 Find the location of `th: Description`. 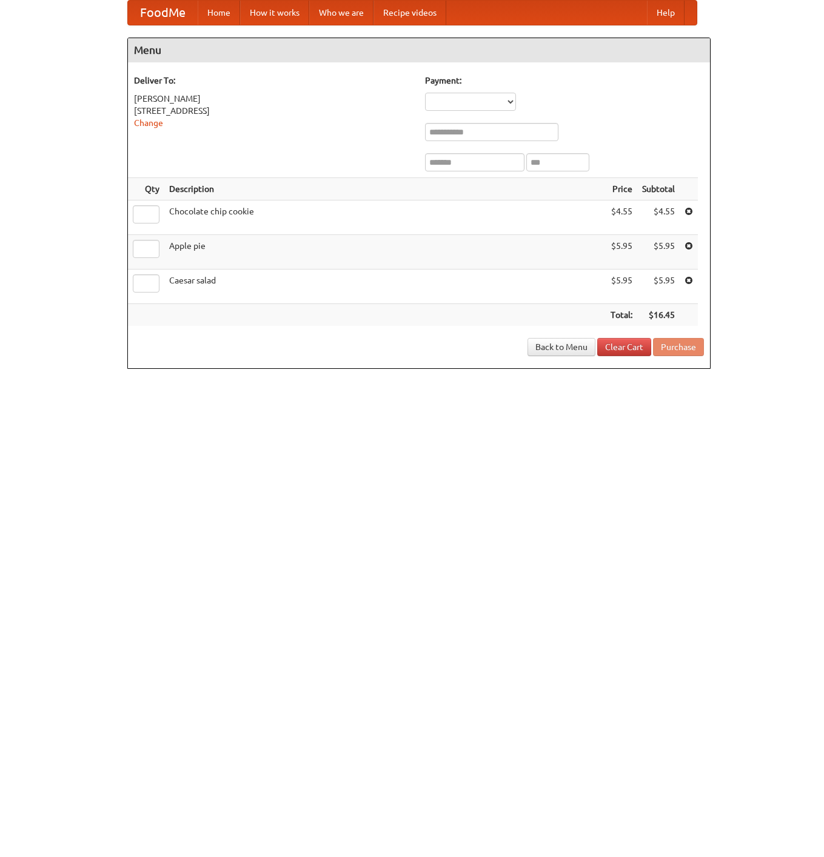

th: Description is located at coordinates (385, 189).